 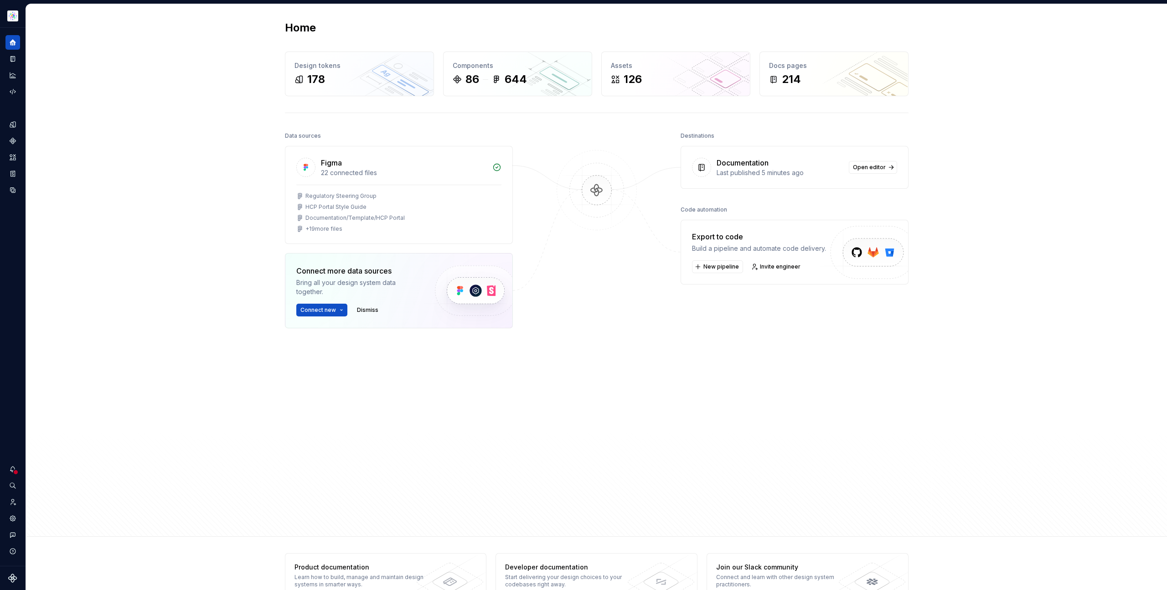 I want to click on div: Figma, so click(x=331, y=163).